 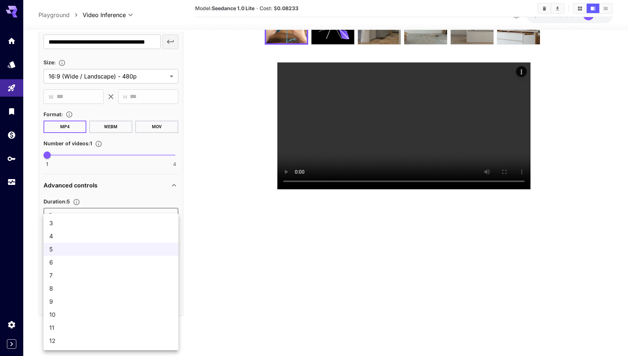 I want to click on span: 9, so click(x=111, y=301).